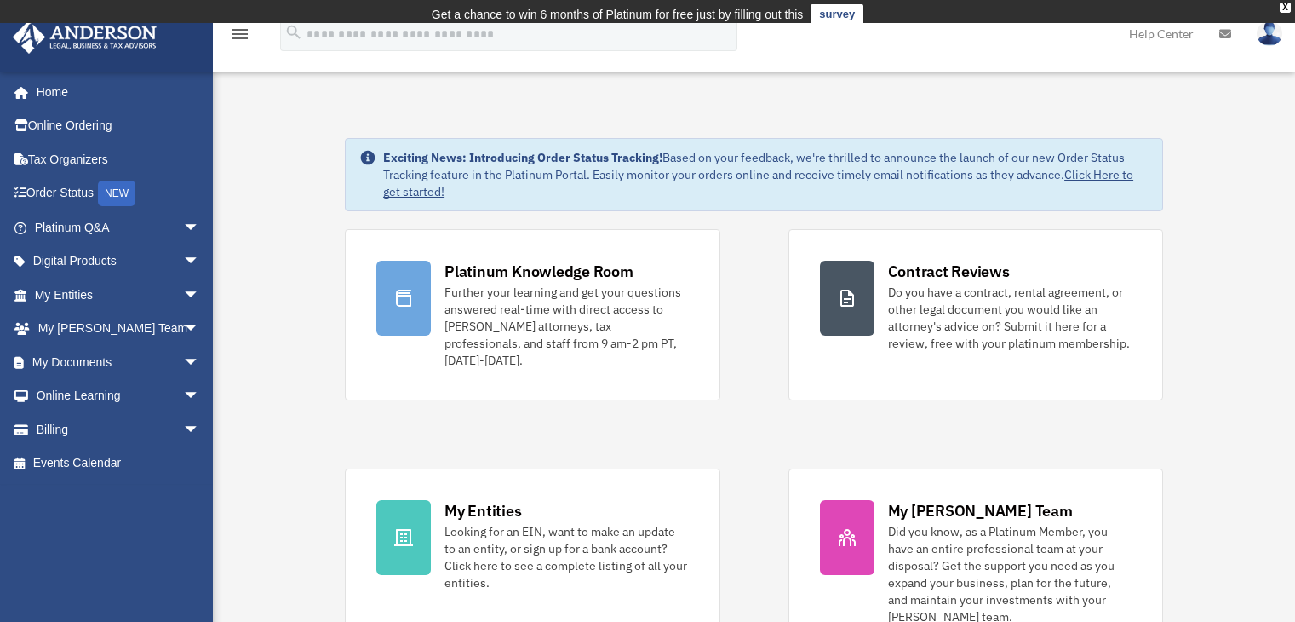 Image resolution: width=1295 pixels, height=622 pixels. Describe the element at coordinates (118, 227) in the screenshot. I see `a: Platinum Q&Aarrow_drop_down` at that location.